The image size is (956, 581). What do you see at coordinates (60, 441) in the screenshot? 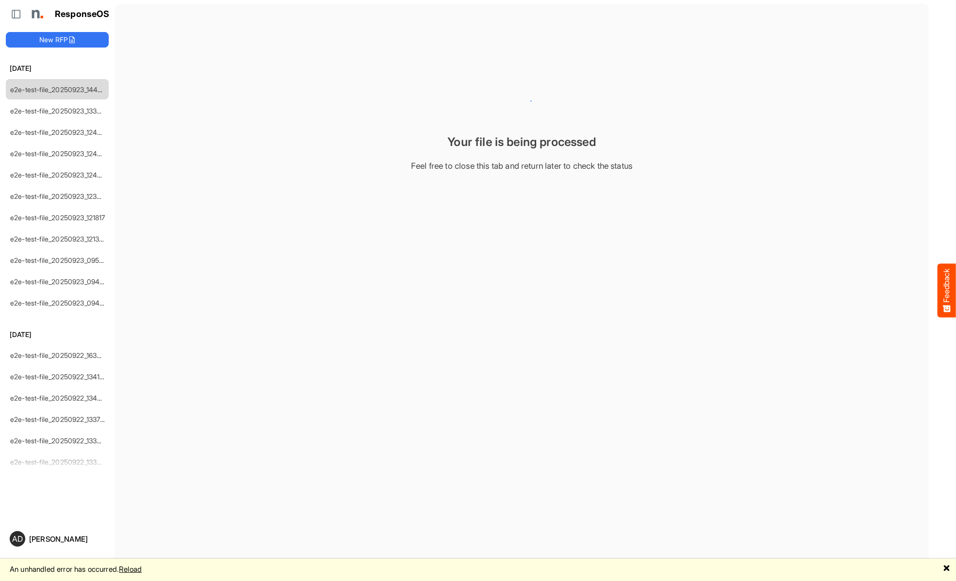
I see `a: e2e-test-file_20250922_133449` at bounding box center [60, 441].